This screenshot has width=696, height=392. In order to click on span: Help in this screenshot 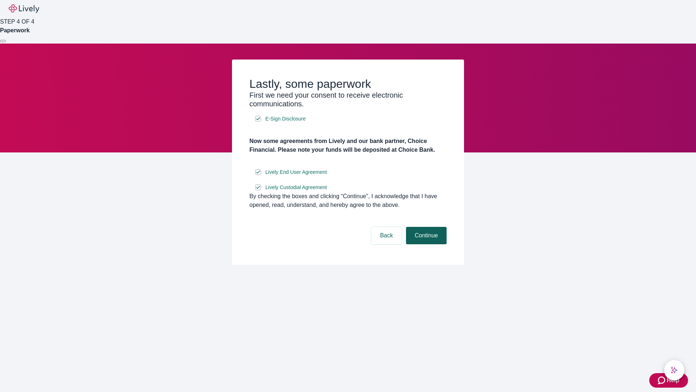, I will do `click(673, 380)`.